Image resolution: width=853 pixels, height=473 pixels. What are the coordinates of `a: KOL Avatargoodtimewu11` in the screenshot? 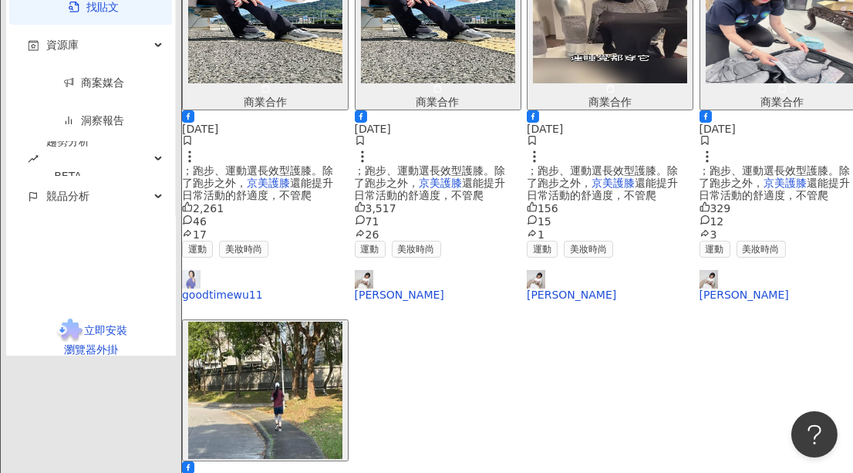 It's located at (259, 285).